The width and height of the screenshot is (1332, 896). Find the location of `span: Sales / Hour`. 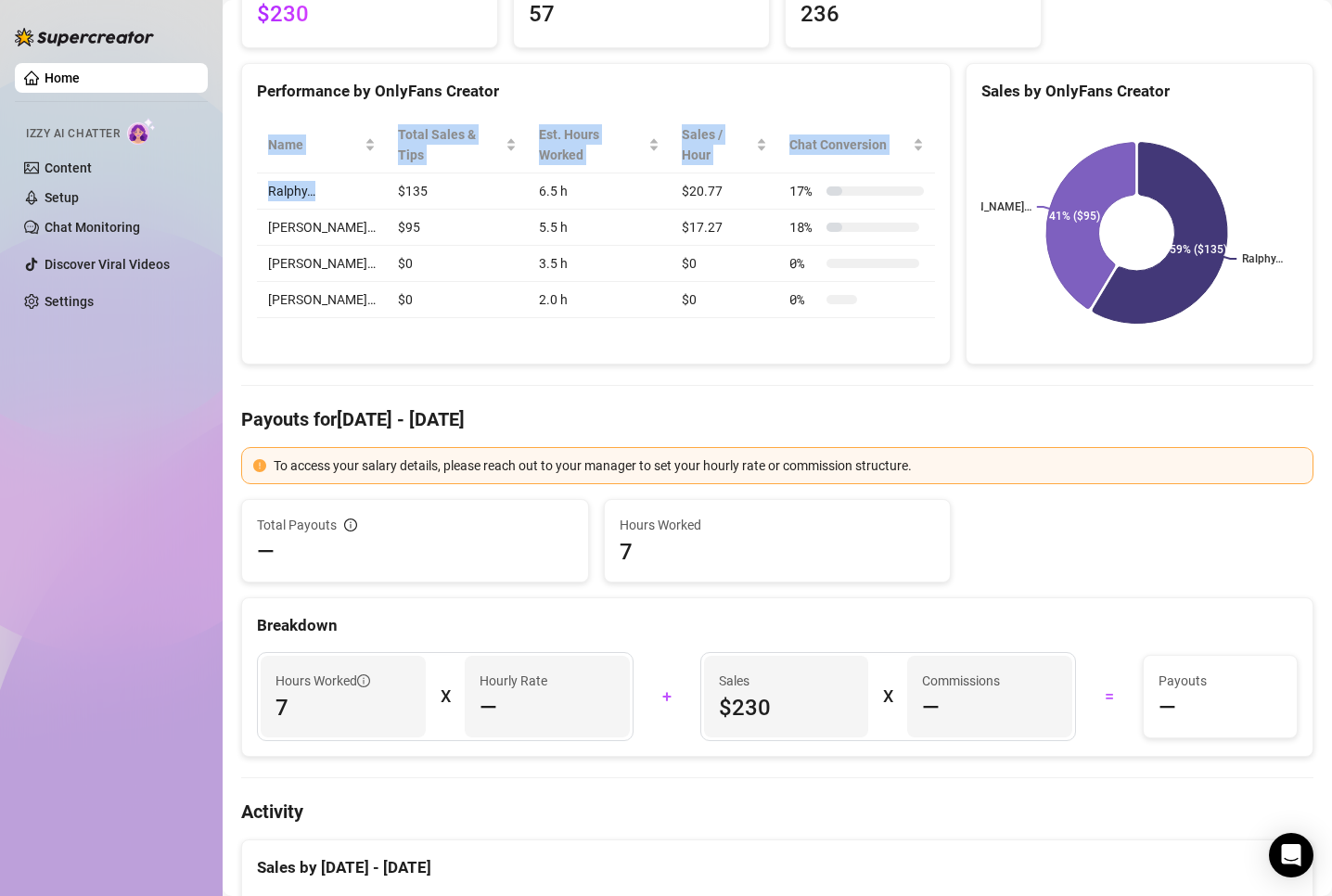

span: Sales / Hour is located at coordinates (717, 144).